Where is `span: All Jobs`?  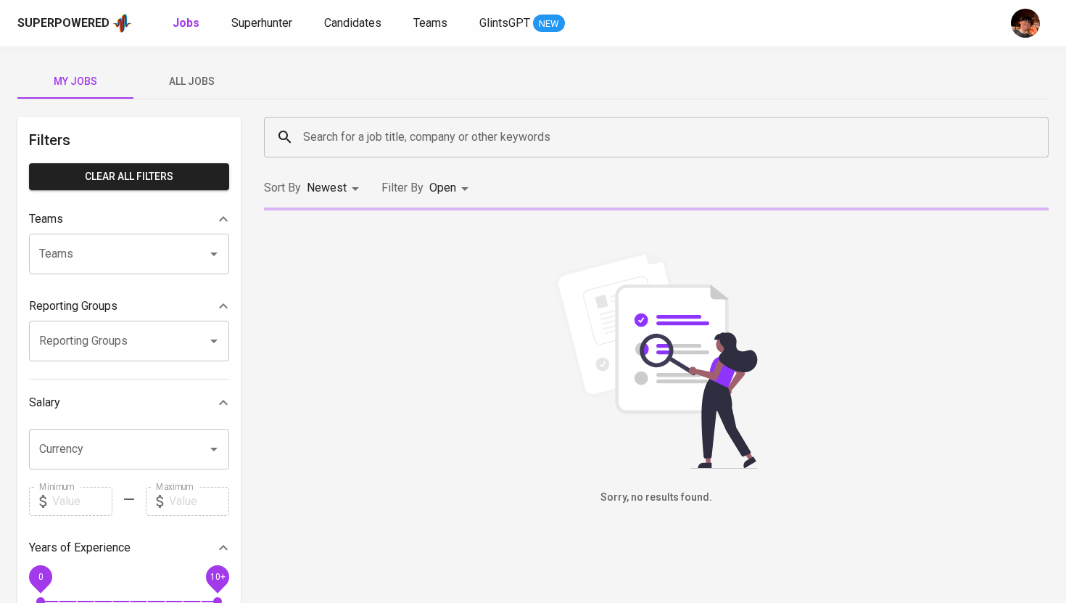 span: All Jobs is located at coordinates (191, 81).